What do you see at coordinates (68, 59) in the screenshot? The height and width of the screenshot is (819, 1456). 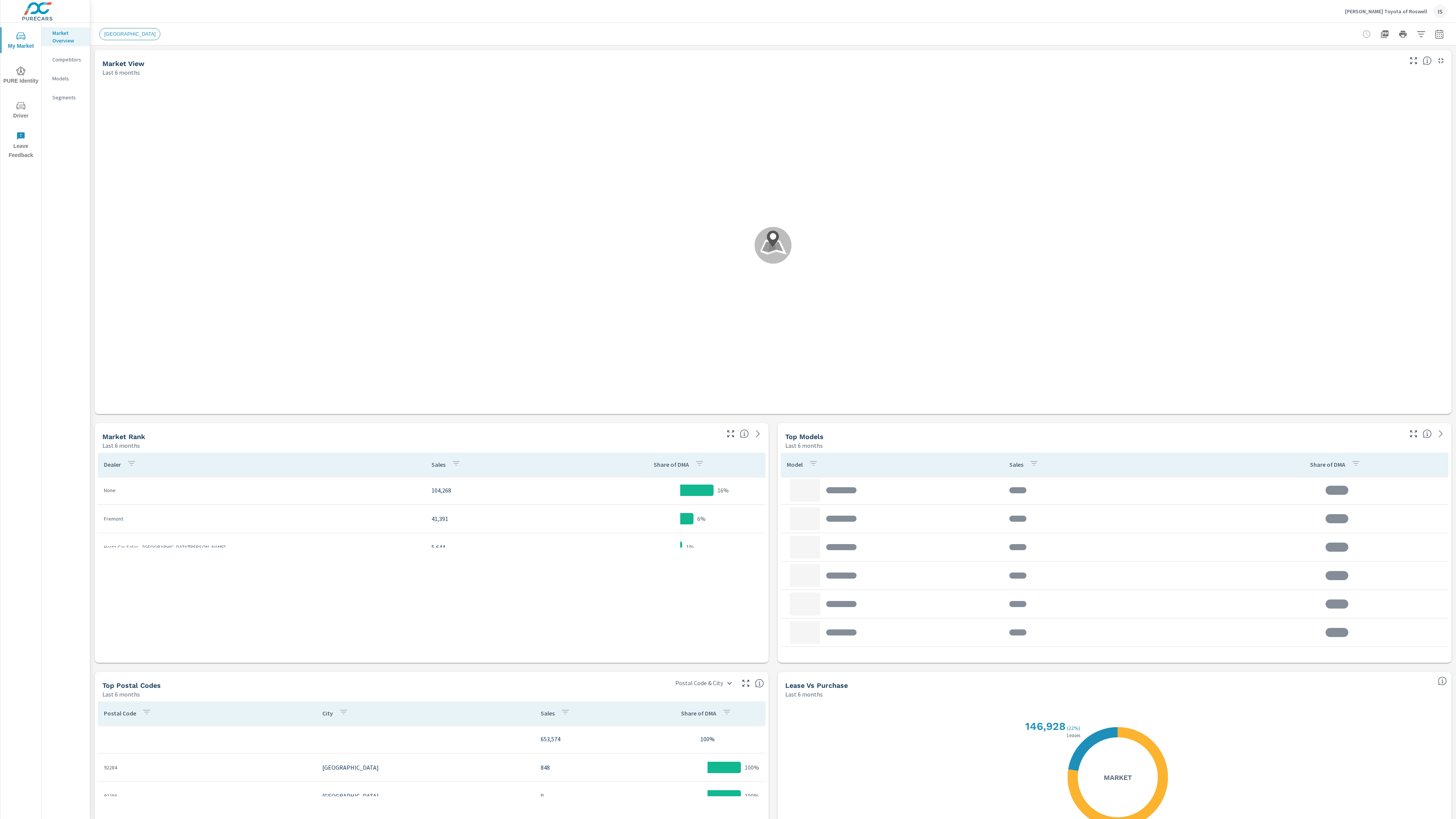 I see `p: Competitors` at bounding box center [68, 59].